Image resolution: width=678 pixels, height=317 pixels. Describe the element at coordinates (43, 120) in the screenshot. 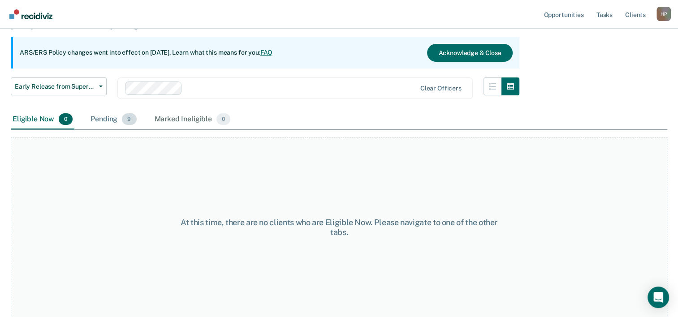

I see `div: Eligible Now0` at that location.